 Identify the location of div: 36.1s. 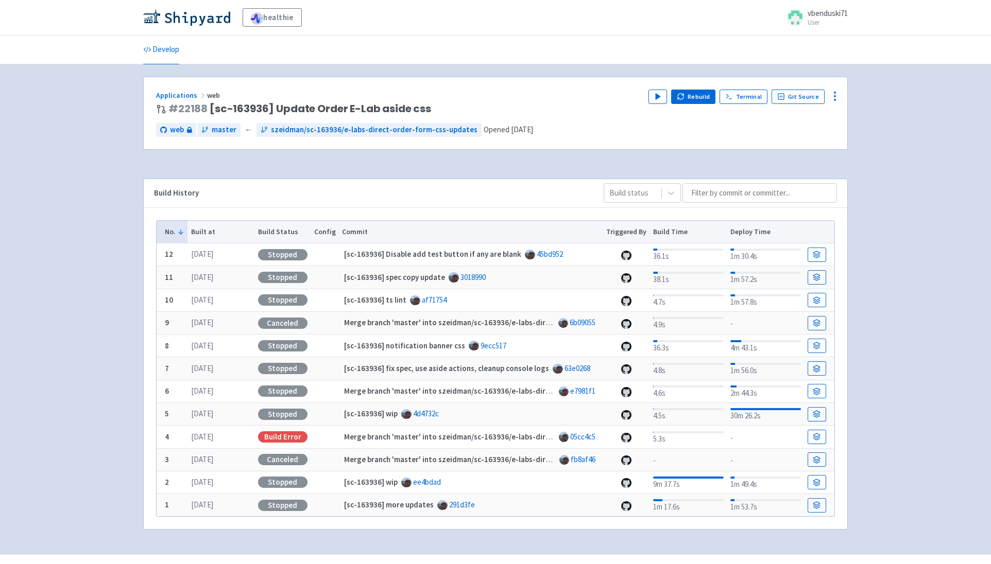
(688, 254).